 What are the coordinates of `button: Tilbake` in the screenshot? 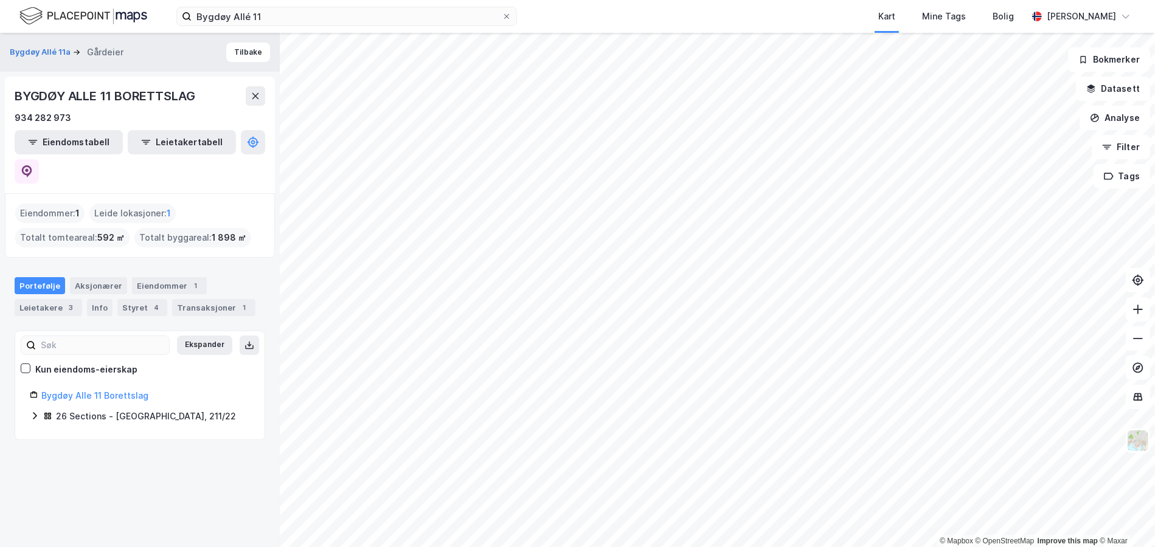 It's located at (248, 52).